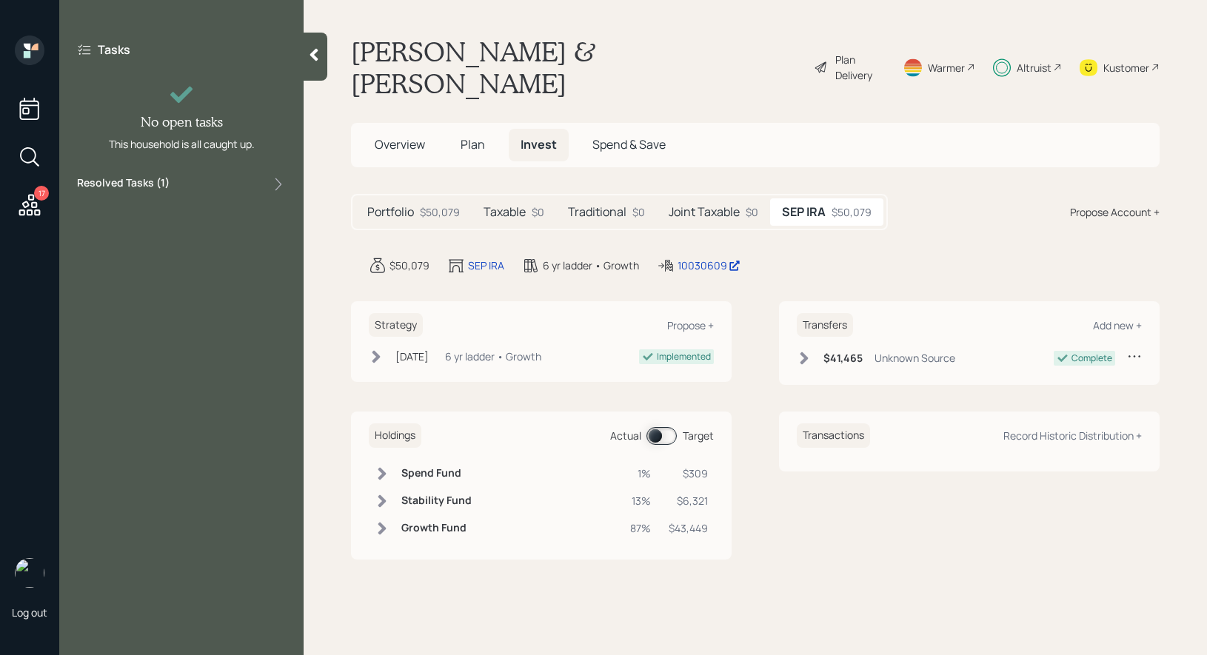 The height and width of the screenshot is (655, 1207). Describe the element at coordinates (1127, 67) in the screenshot. I see `div: Kustomer` at that location.